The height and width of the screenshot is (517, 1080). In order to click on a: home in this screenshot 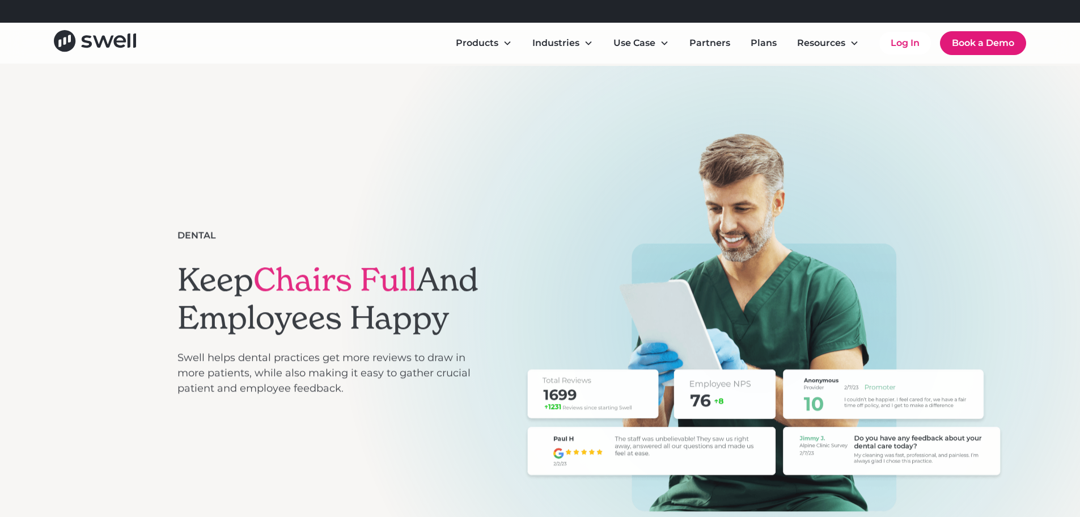, I will do `click(95, 43)`.